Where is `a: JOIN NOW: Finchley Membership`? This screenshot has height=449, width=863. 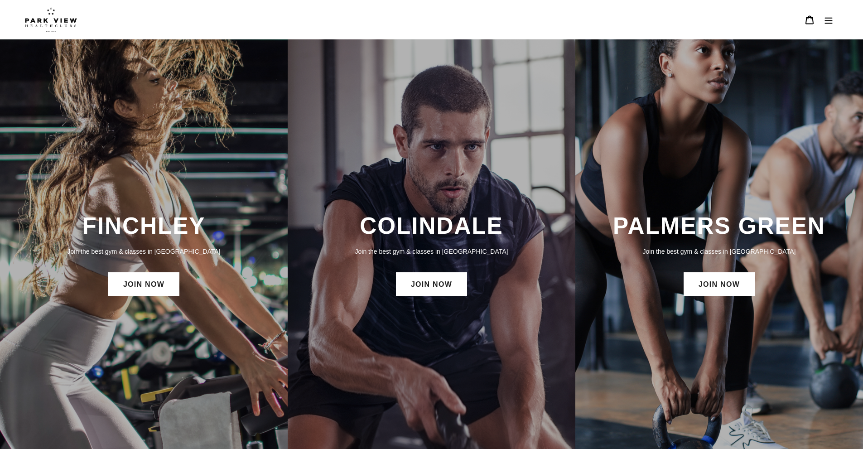 a: JOIN NOW: Finchley Membership is located at coordinates (144, 284).